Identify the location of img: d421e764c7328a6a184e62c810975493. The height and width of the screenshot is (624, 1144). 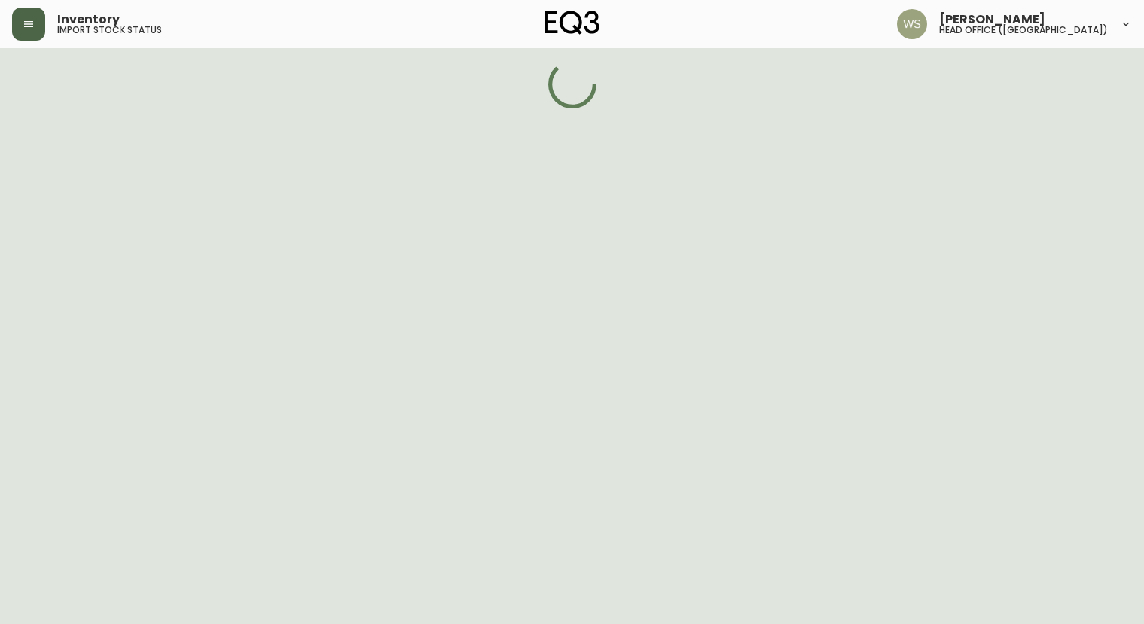
(912, 24).